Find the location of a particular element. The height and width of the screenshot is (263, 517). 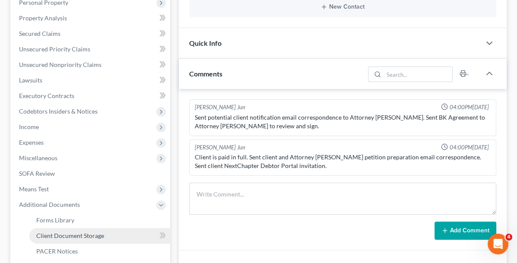

span: Client Document Storage is located at coordinates (70, 236).